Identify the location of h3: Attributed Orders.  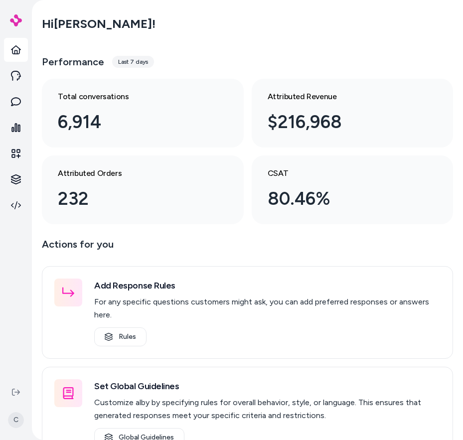
(134, 173).